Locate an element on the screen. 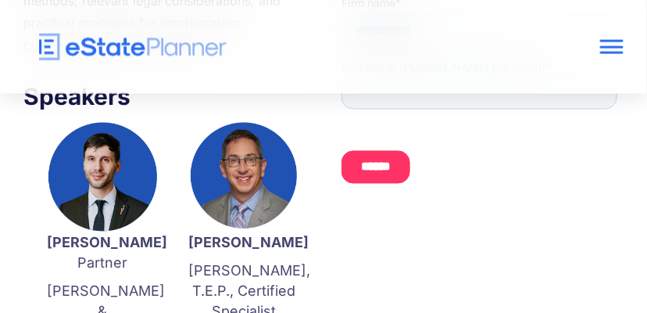 The height and width of the screenshot is (313, 647). h3: Speakers is located at coordinates (164, 97).